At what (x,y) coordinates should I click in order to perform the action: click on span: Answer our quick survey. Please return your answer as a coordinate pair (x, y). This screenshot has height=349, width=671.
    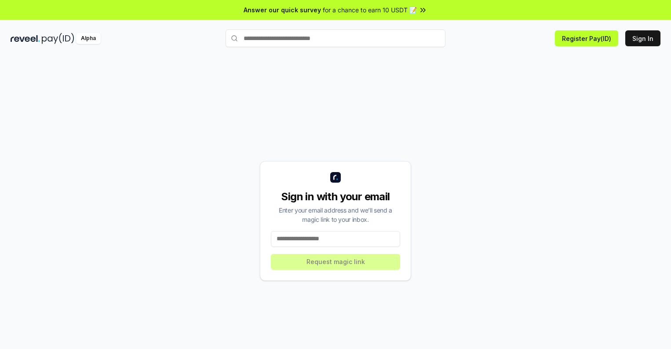
    Looking at the image, I should click on (282, 10).